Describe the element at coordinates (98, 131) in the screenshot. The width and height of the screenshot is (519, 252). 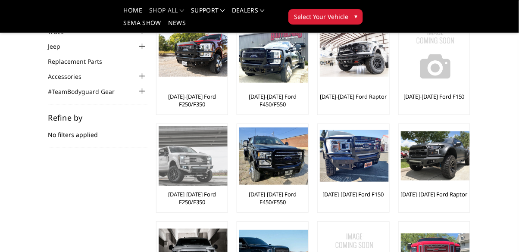
I see `div: No filters applied` at that location.